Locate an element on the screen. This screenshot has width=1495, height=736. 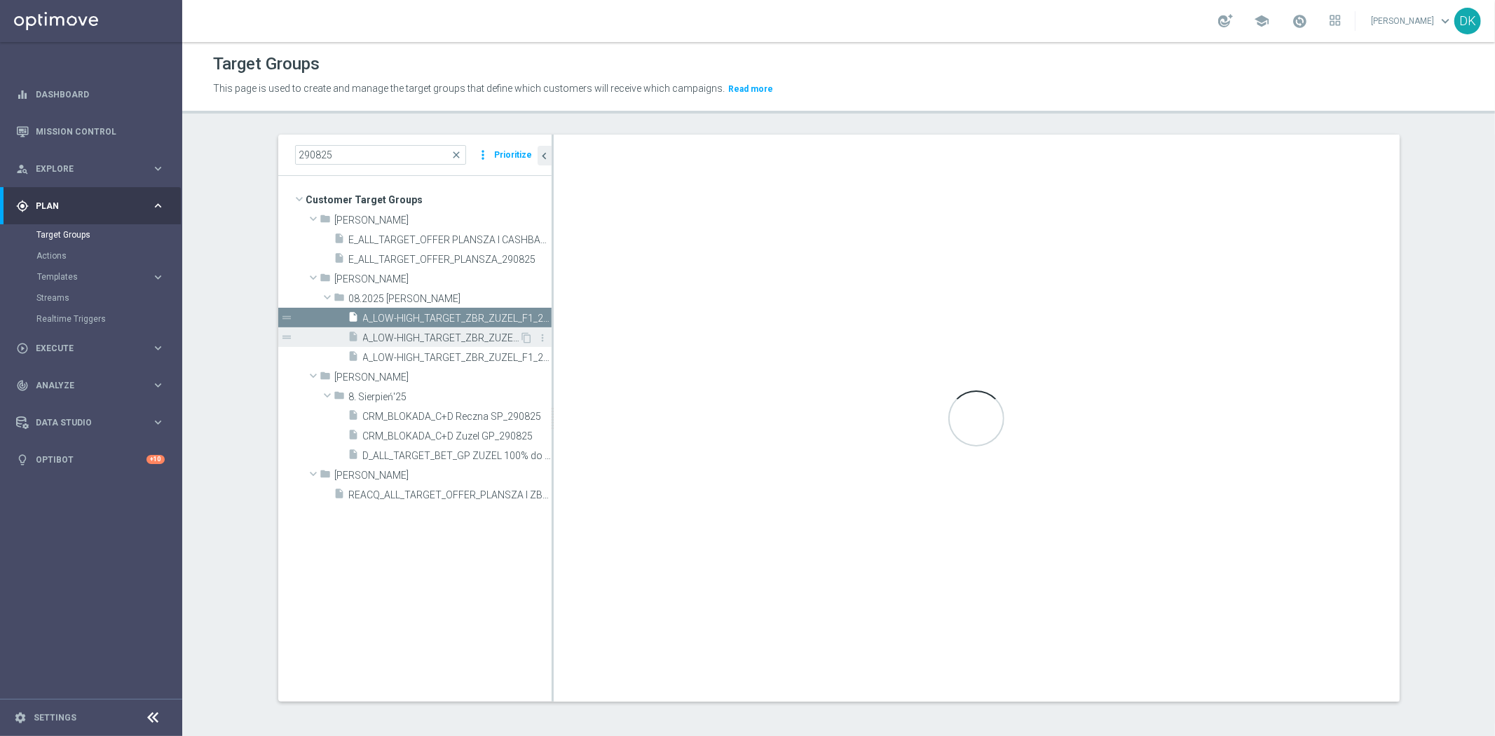
button: equalizer Dashboard is located at coordinates (90, 95).